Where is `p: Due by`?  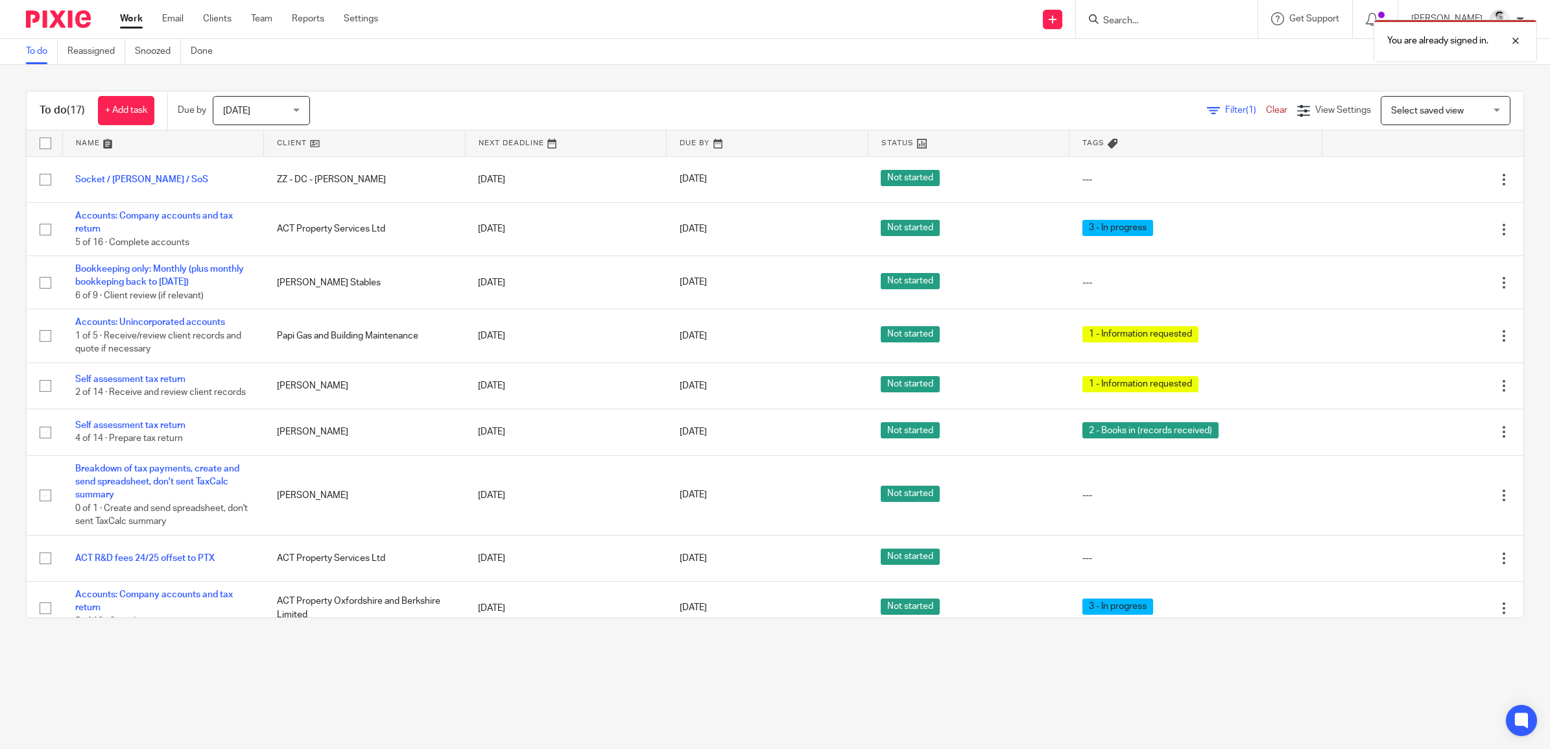 p: Due by is located at coordinates (192, 110).